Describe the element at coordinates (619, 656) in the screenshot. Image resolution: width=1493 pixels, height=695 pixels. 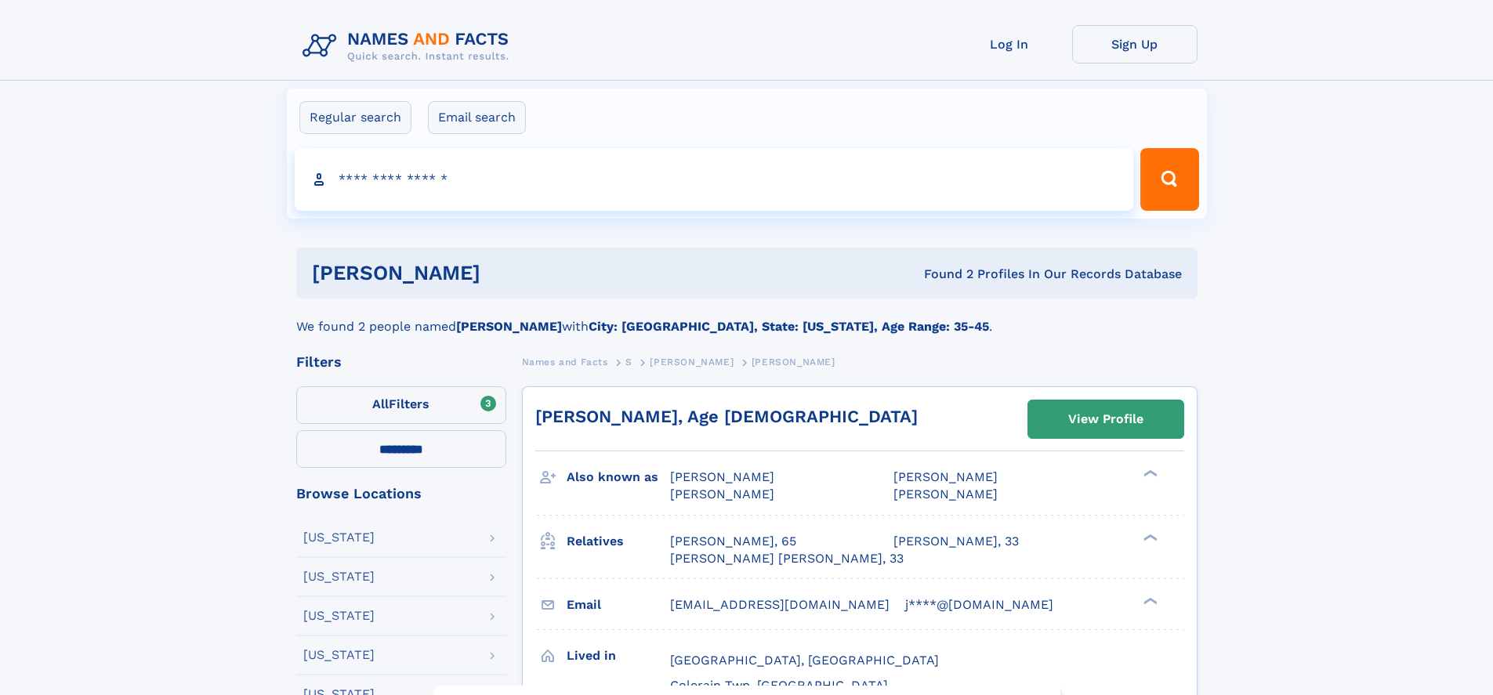
I see `h3: Lived in` at that location.